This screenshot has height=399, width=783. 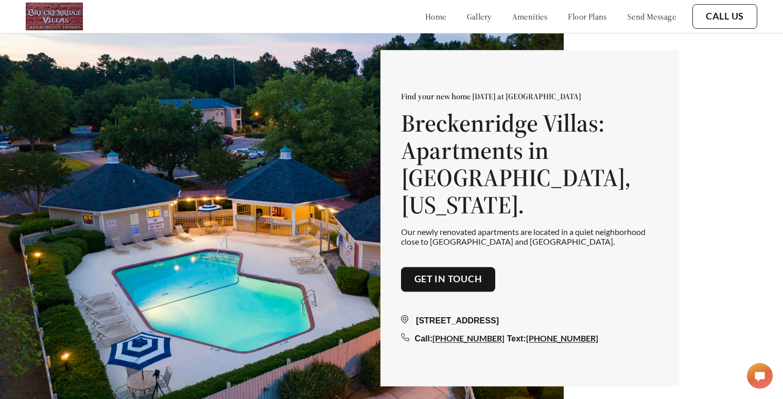 I want to click on a: gallery, so click(x=479, y=16).